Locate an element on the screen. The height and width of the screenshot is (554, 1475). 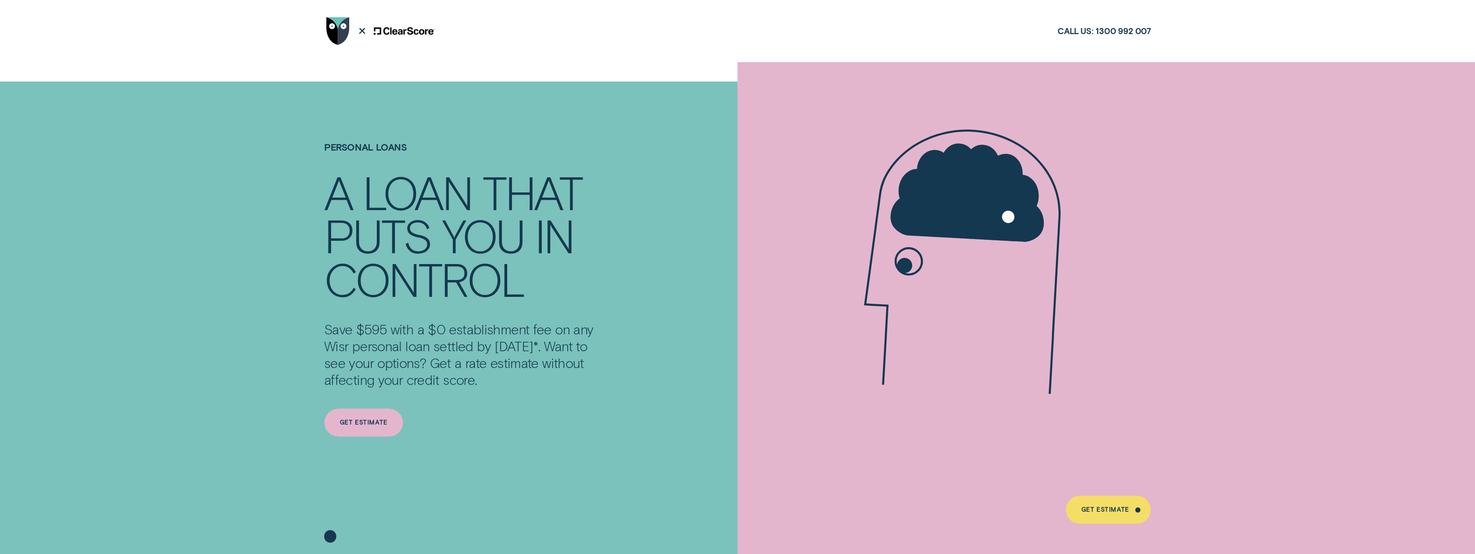
span: Call us: is located at coordinates (1075, 31).